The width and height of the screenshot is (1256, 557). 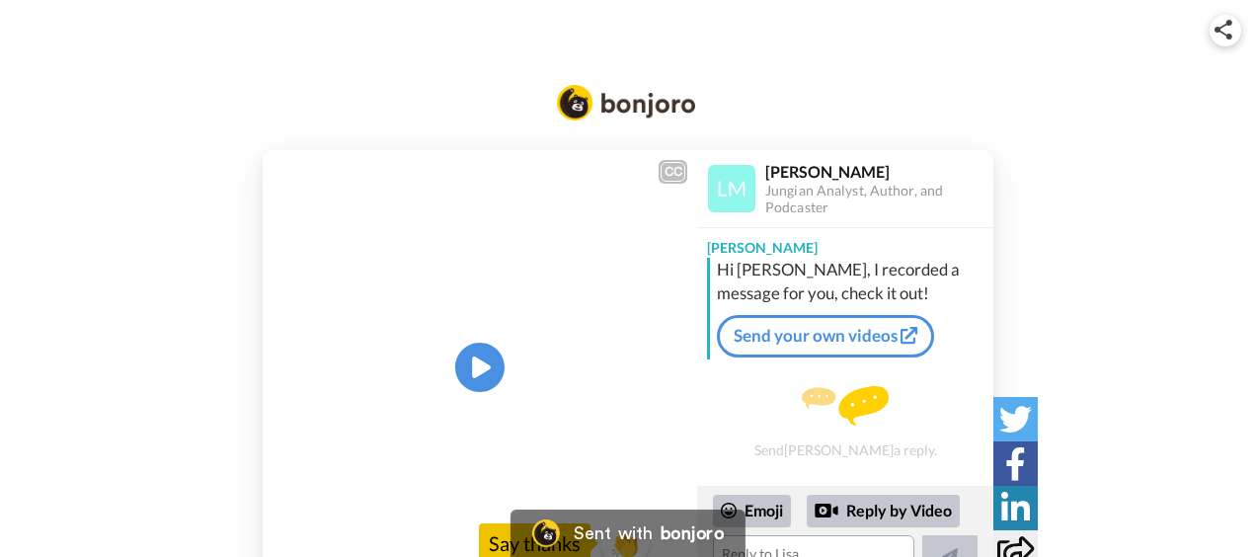 What do you see at coordinates (628, 533) in the screenshot?
I see `a: Bonjoro LogoSent withbonjoro` at bounding box center [628, 533].